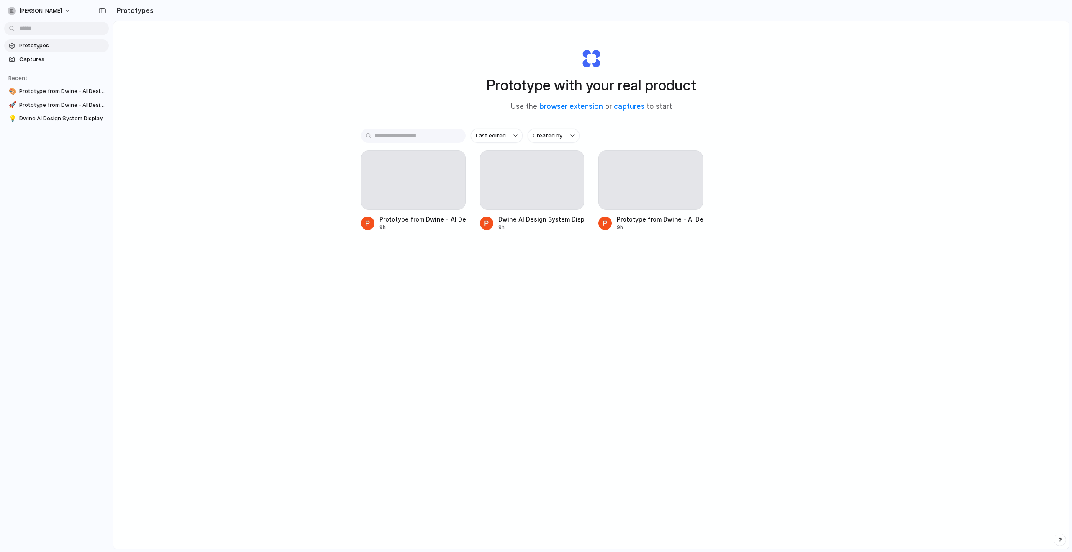 This screenshot has height=552, width=1072. What do you see at coordinates (57, 105) in the screenshot?
I see `a: 🚀Prototype from Dwine - AI Design System Plugin` at bounding box center [57, 105].